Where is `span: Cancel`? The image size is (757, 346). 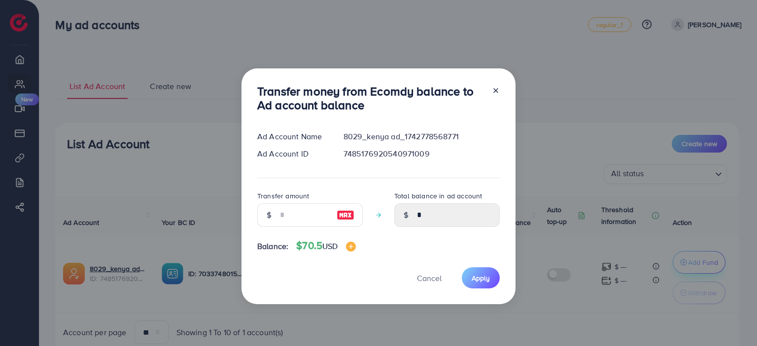
span: Cancel is located at coordinates (429, 278).